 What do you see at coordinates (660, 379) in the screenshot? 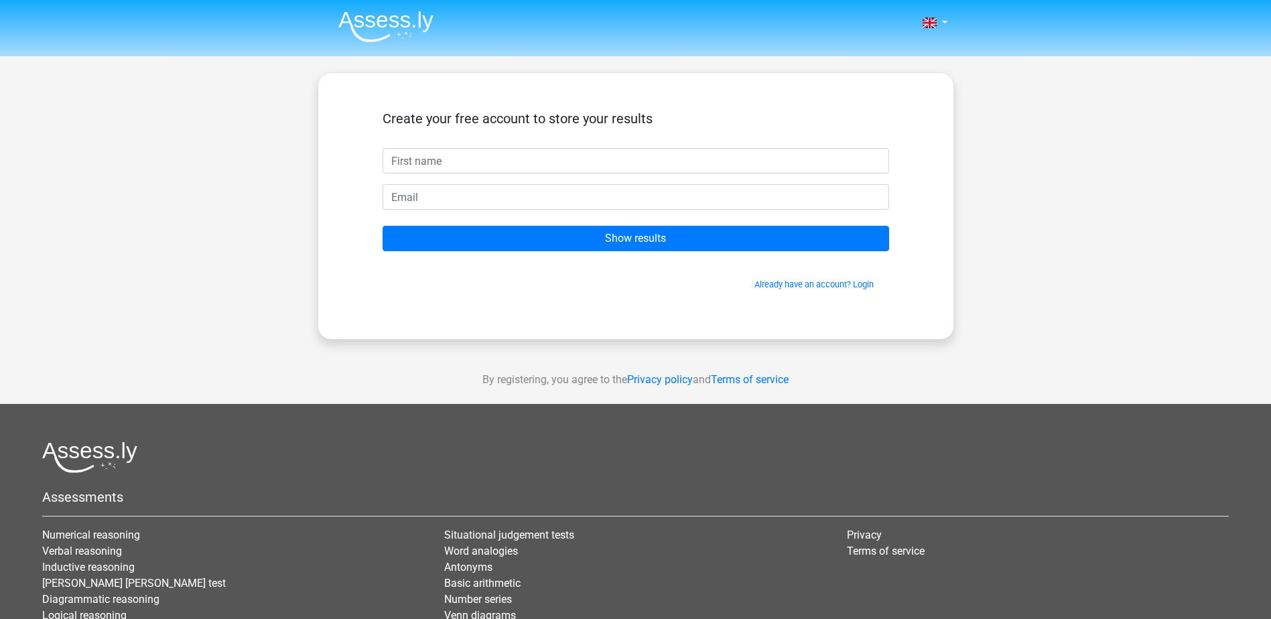
I see `a: Privacy policy` at bounding box center [660, 379].